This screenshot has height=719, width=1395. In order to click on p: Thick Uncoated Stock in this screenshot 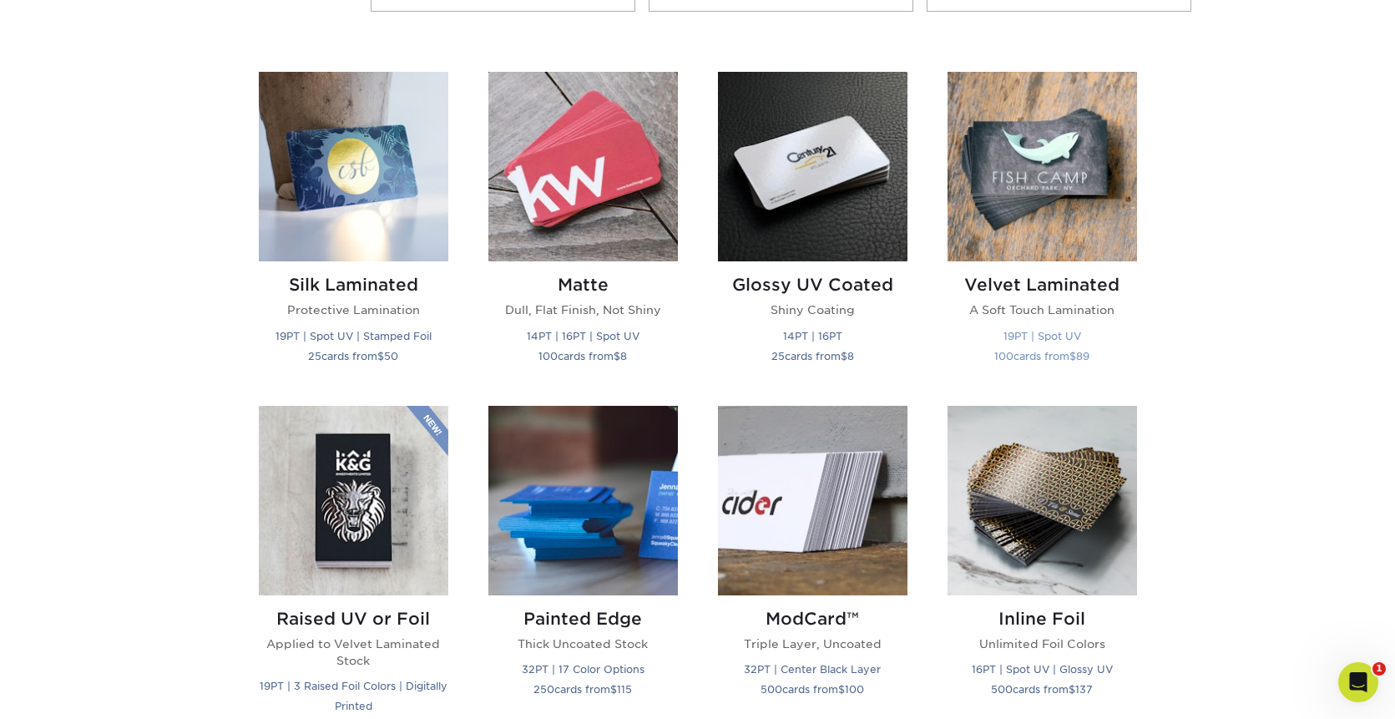, I will do `click(583, 644)`.